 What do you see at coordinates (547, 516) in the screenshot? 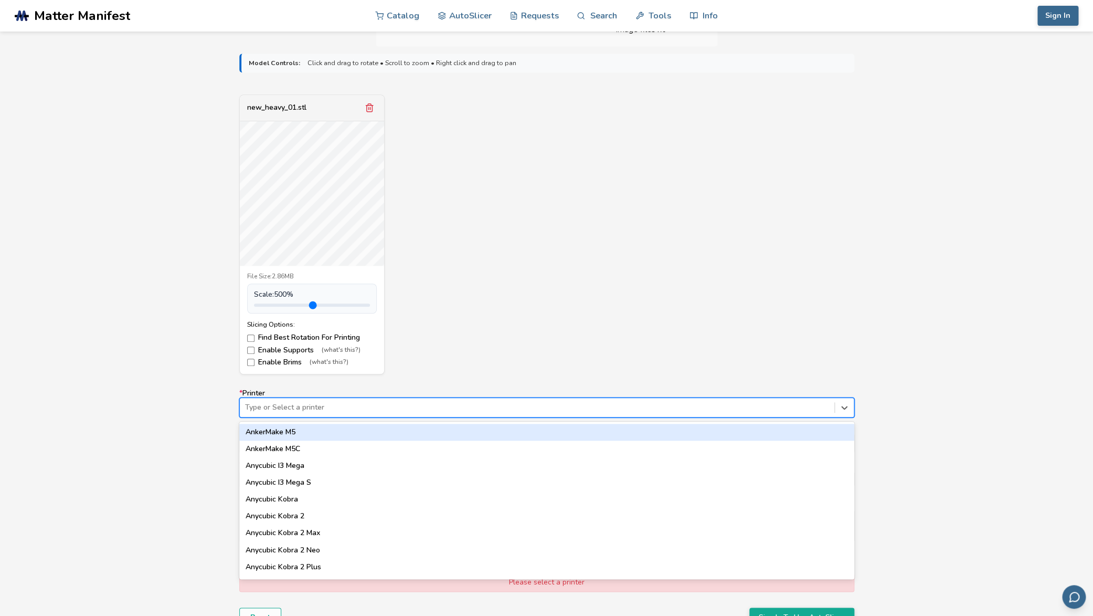
I see `div: Anycubic Kobra 2` at bounding box center [547, 516].